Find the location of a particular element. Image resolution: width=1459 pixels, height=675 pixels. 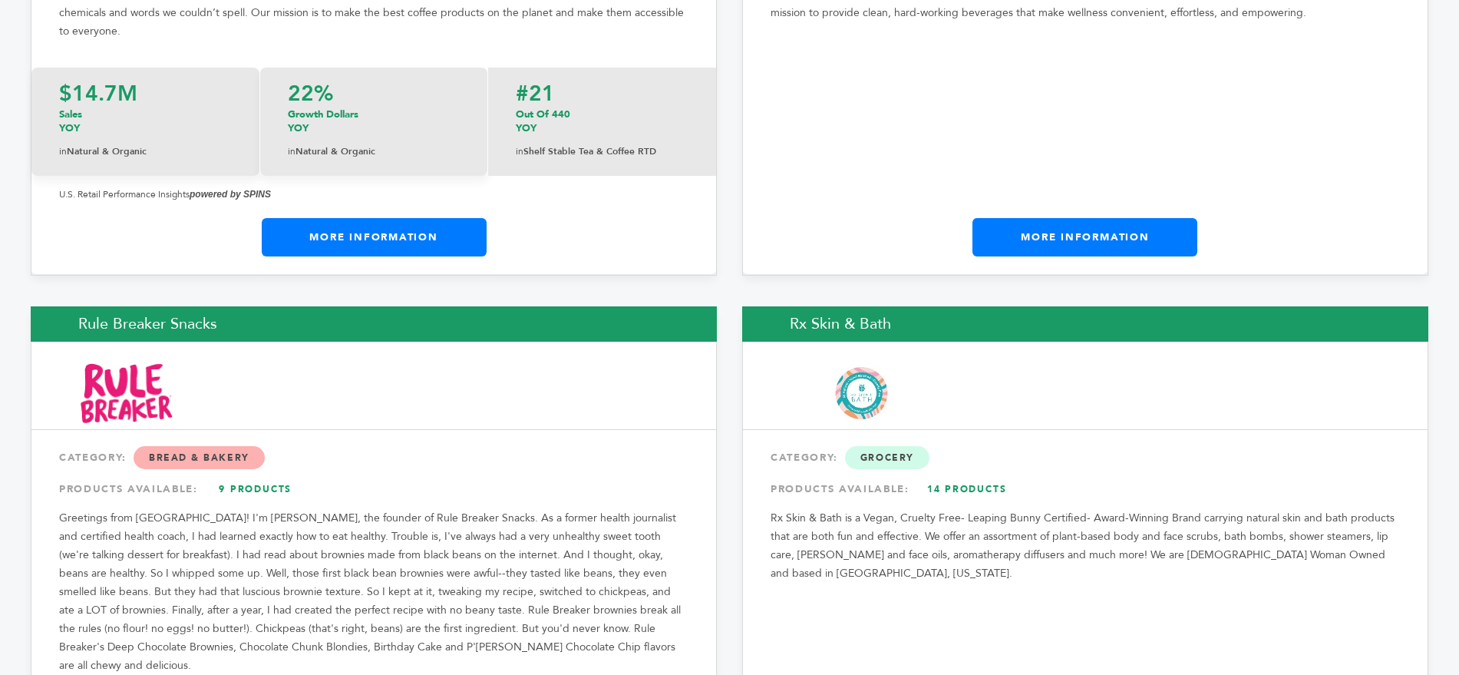

p: $14.7M is located at coordinates (145, 94).